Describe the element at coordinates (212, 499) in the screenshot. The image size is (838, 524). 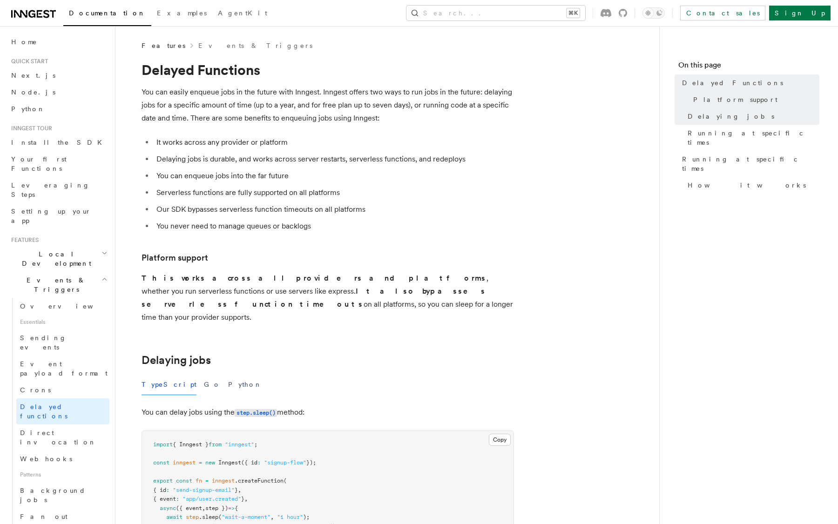
I see `span: "app/user.created"` at that location.